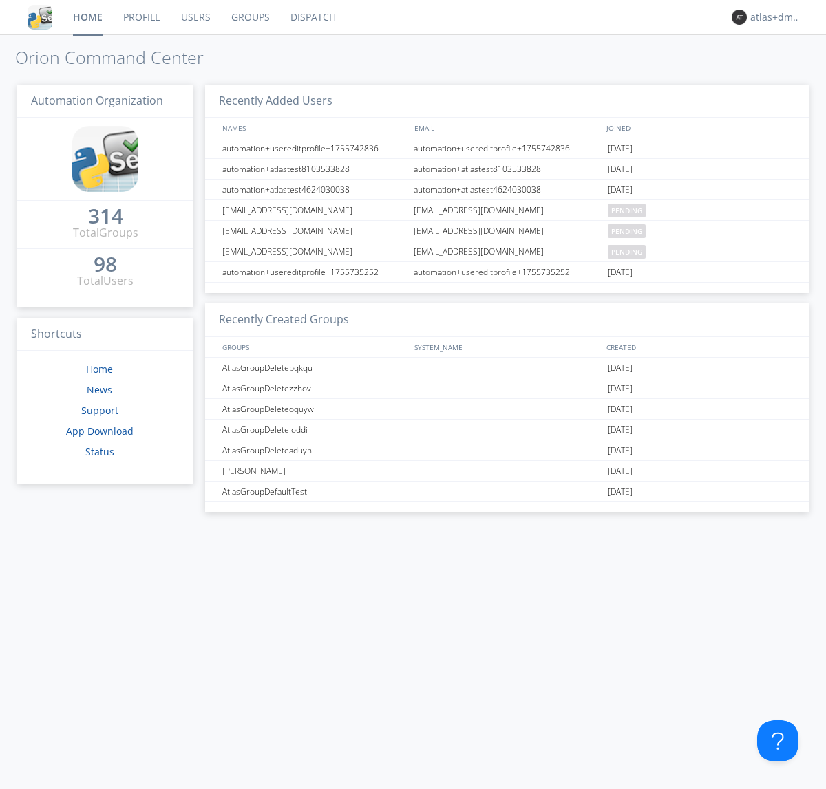 This screenshot has height=789, width=826. Describe the element at coordinates (506, 101) in the screenshot. I see `h3: Recently Added Users` at that location.